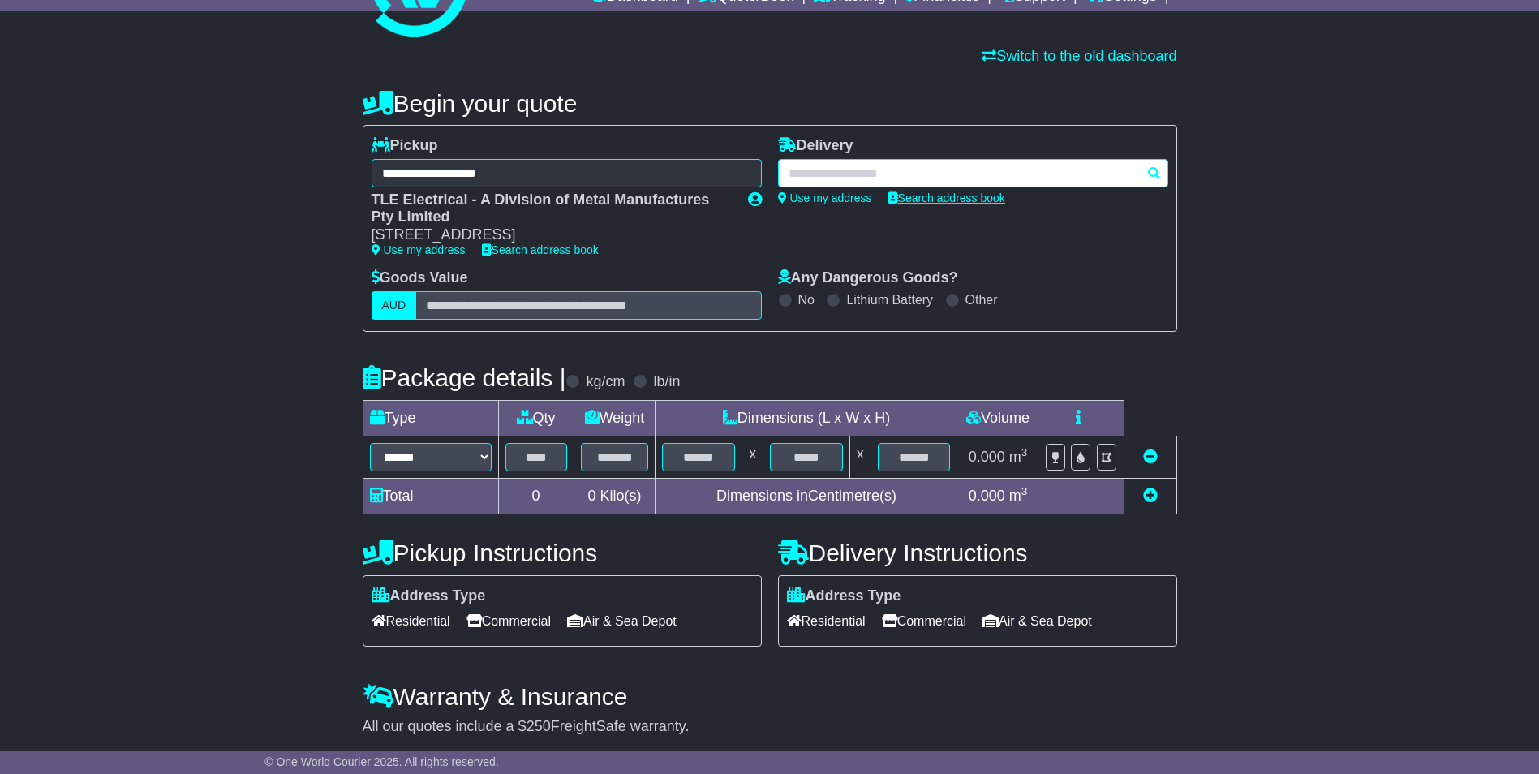 This screenshot has width=1539, height=774. What do you see at coordinates (806, 299) in the screenshot?
I see `label: No` at bounding box center [806, 299].